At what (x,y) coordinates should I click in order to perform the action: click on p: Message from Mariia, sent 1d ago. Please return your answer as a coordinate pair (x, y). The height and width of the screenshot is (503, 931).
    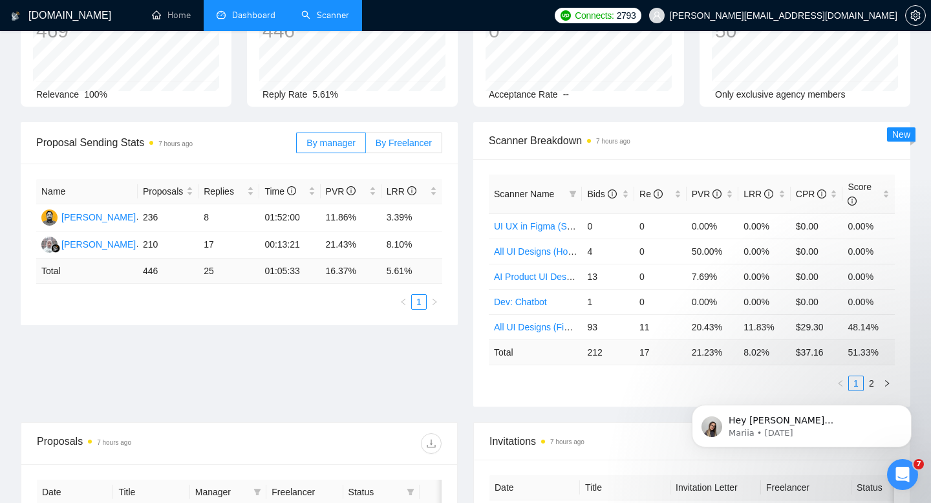
    Looking at the image, I should click on (140, 56).